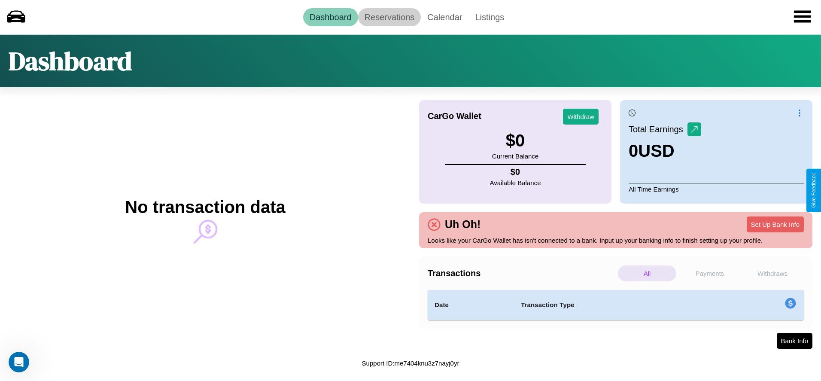 The image size is (821, 381). Describe the element at coordinates (515, 140) in the screenshot. I see `h3: $ 0` at that location.